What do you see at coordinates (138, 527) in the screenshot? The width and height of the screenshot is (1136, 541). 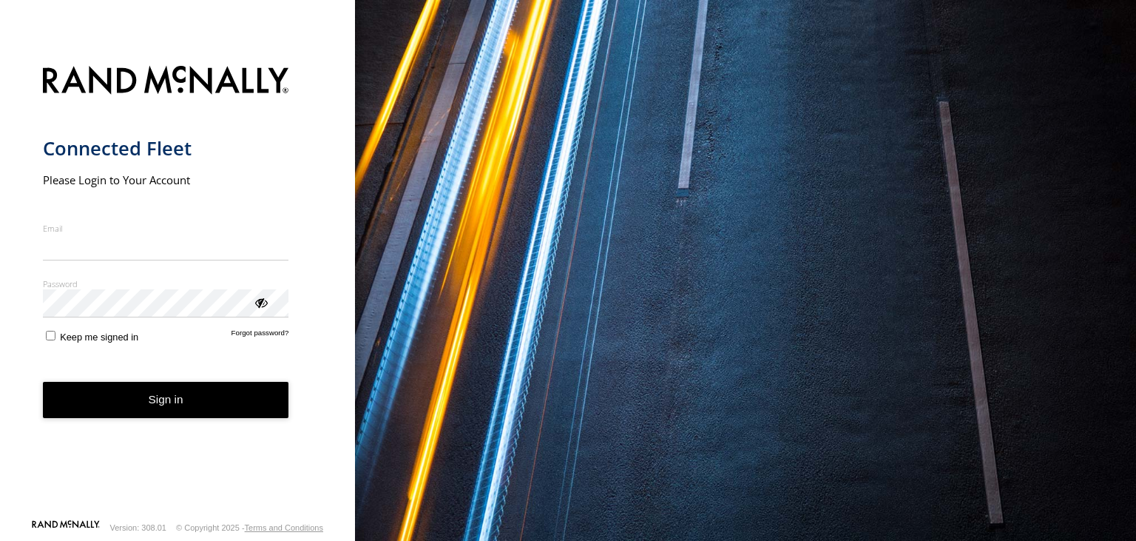 I see `div: Version: 308.01` at bounding box center [138, 527].